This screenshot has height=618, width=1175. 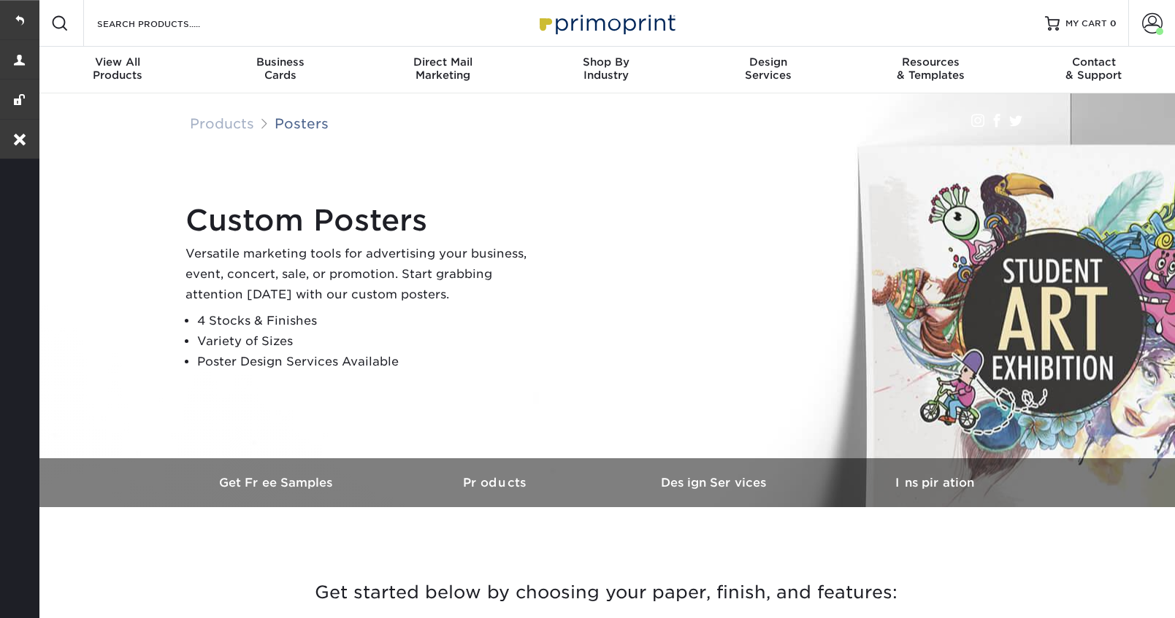 I want to click on span: 0, so click(x=1112, y=23).